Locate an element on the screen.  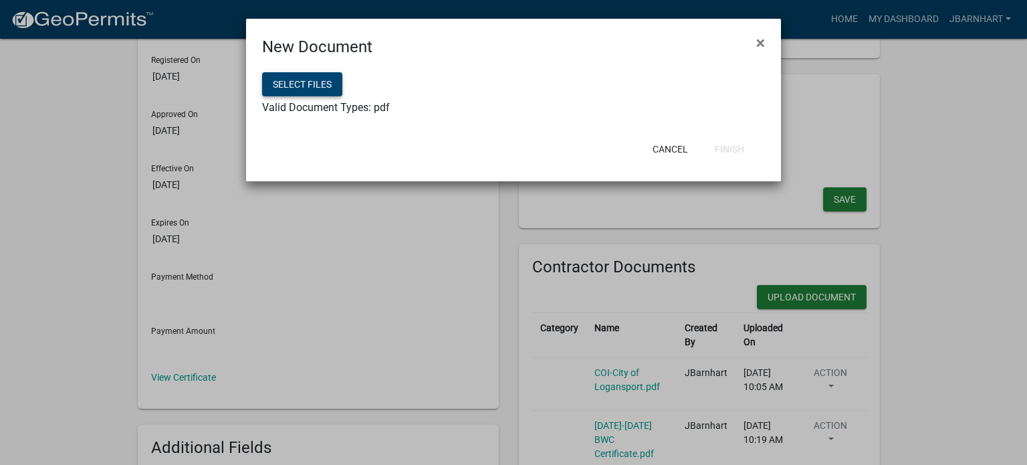
button: Cancel is located at coordinates (670, 149).